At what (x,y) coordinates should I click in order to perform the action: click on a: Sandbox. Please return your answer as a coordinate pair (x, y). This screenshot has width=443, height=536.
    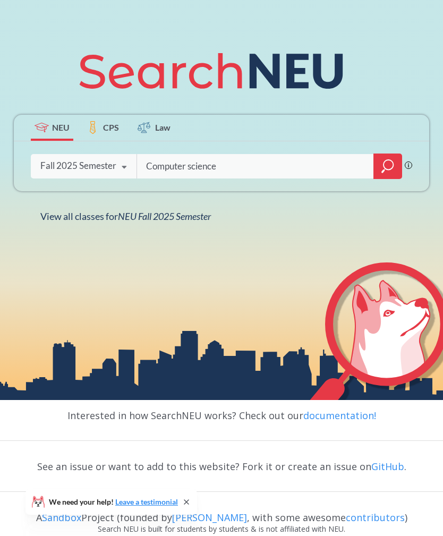
    Looking at the image, I should click on (62, 517).